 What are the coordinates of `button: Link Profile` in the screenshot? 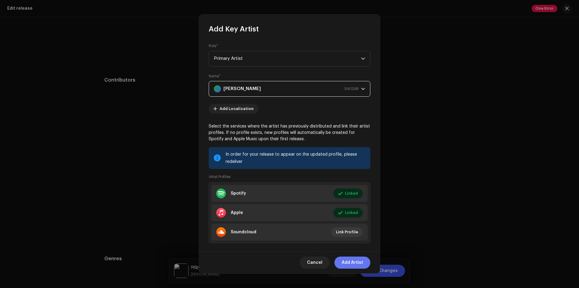 It's located at (347, 232).